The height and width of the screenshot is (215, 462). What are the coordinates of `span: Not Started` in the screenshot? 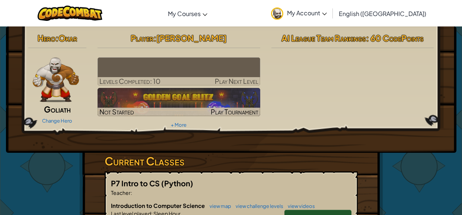 It's located at (117, 111).